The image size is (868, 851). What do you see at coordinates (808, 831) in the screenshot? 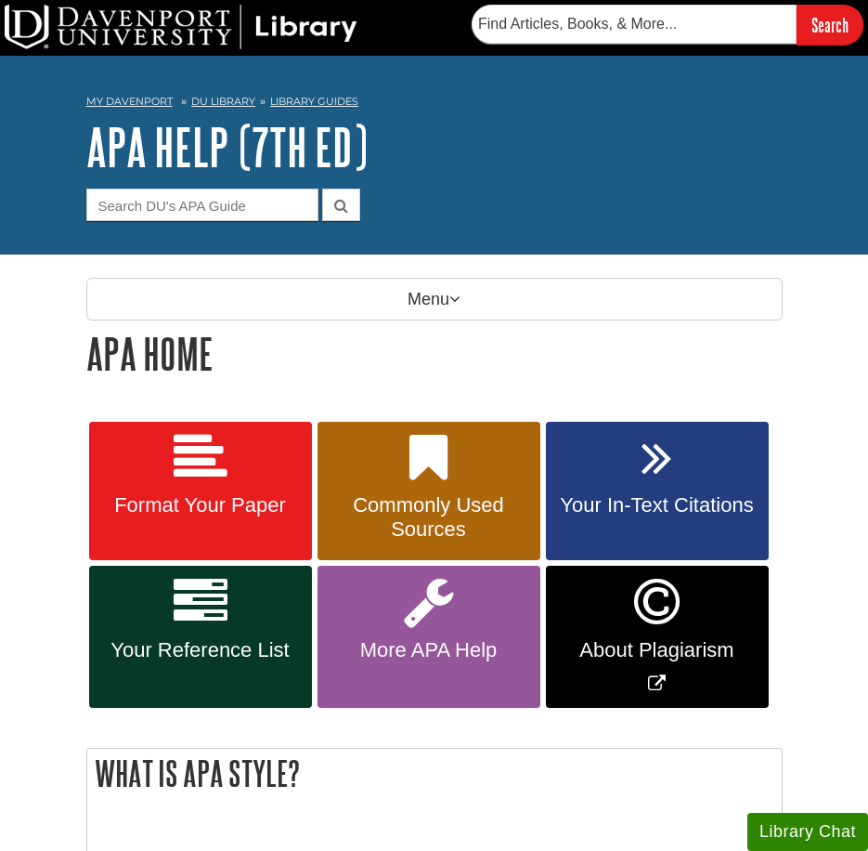
I see `button: Library Chat` at bounding box center [808, 831].